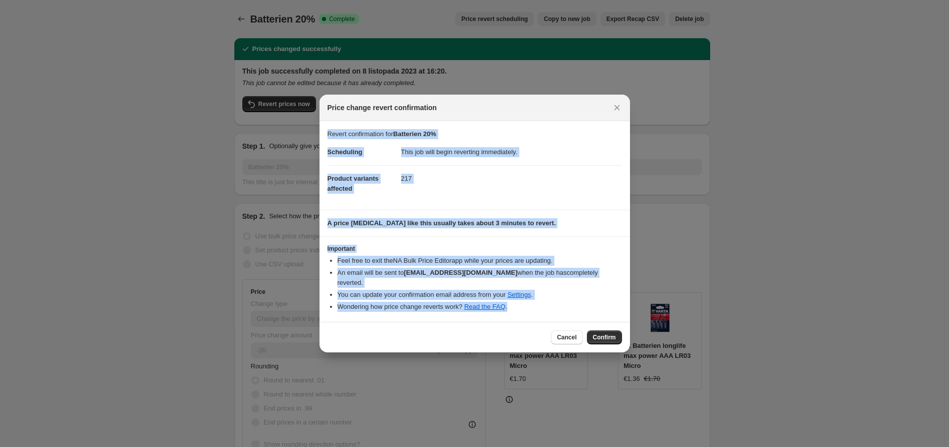  Describe the element at coordinates (415, 134) in the screenshot. I see `b: Batterien 20%` at that location.